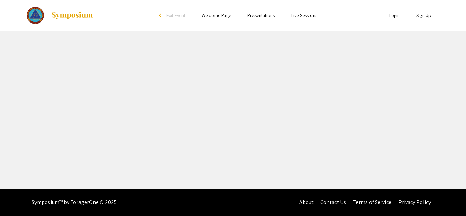  I want to click on a: Welcome Page, so click(216, 15).